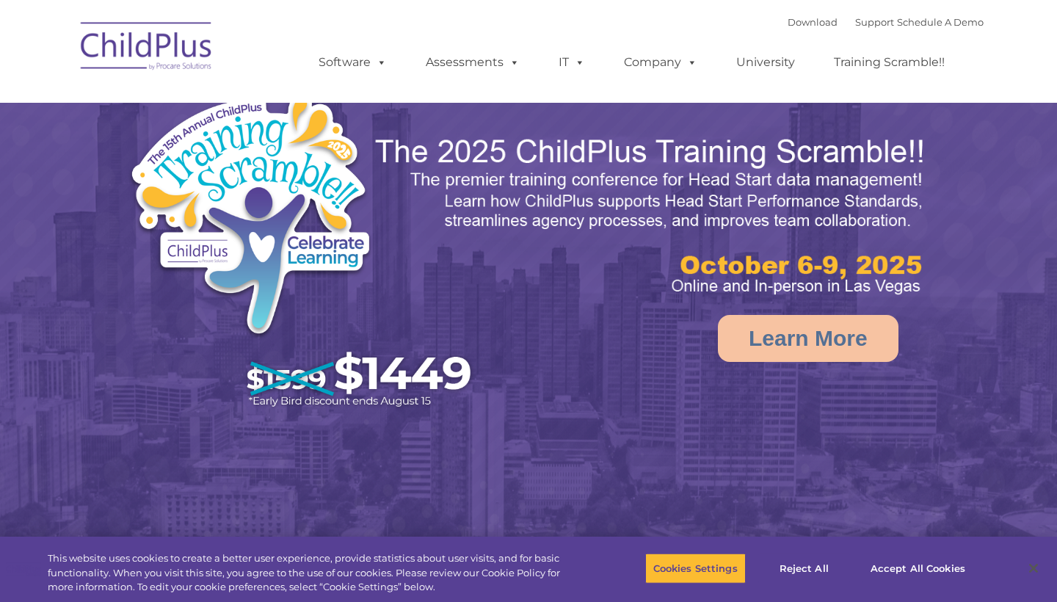 This screenshot has height=602, width=1057. I want to click on a: Support, so click(874, 22).